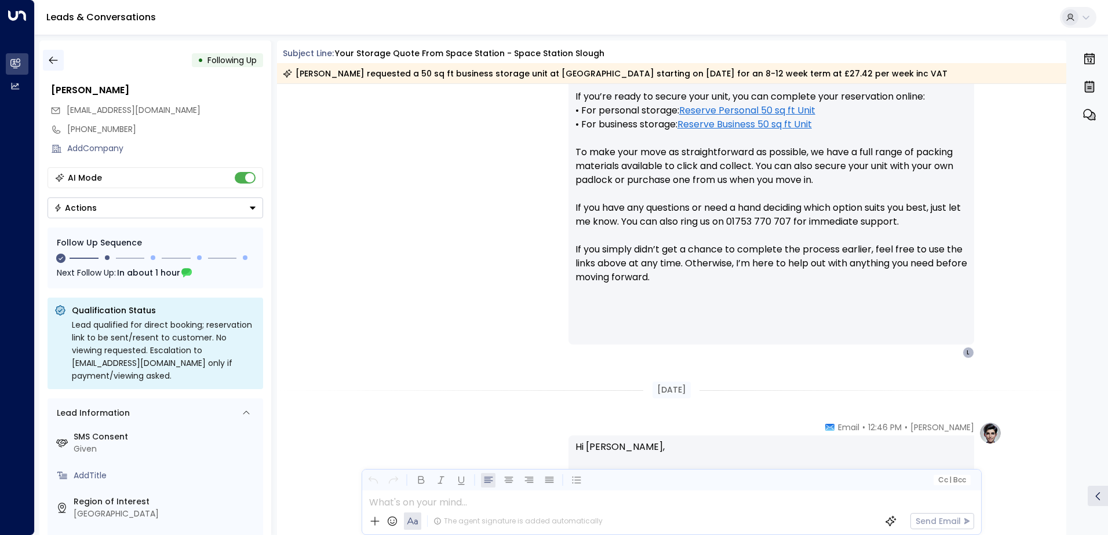 The image size is (1108, 535). What do you see at coordinates (165, 148) in the screenshot?
I see `div: AddCompany` at bounding box center [165, 148].